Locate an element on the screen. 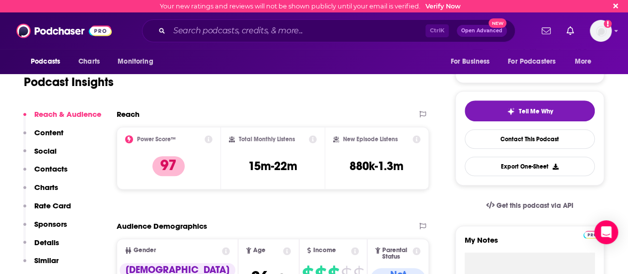 This screenshot has height=274, width=628. p: Social is located at coordinates (45, 150).